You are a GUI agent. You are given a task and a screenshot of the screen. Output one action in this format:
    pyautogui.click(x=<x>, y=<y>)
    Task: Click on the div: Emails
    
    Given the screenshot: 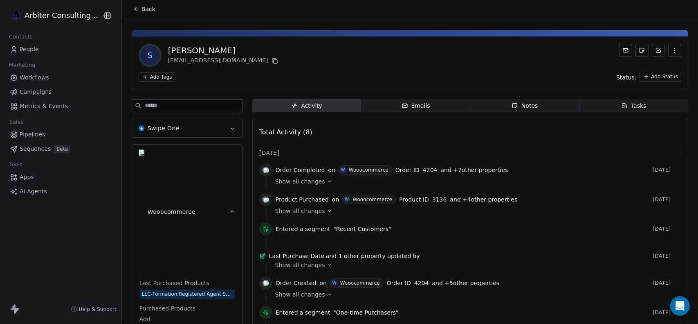 What is the action you would take?
    pyautogui.click(x=416, y=106)
    